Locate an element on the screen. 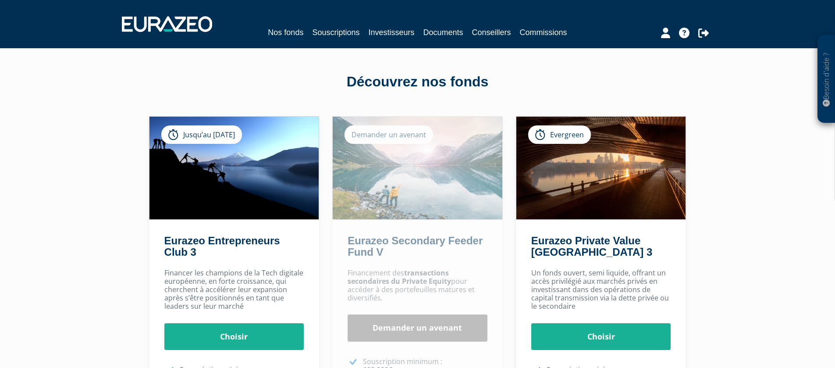 The height and width of the screenshot is (368, 835). p: Financer les champions de la Tech digitale européenne, en forte croissance, qui cherchent à accél... is located at coordinates (234, 290).